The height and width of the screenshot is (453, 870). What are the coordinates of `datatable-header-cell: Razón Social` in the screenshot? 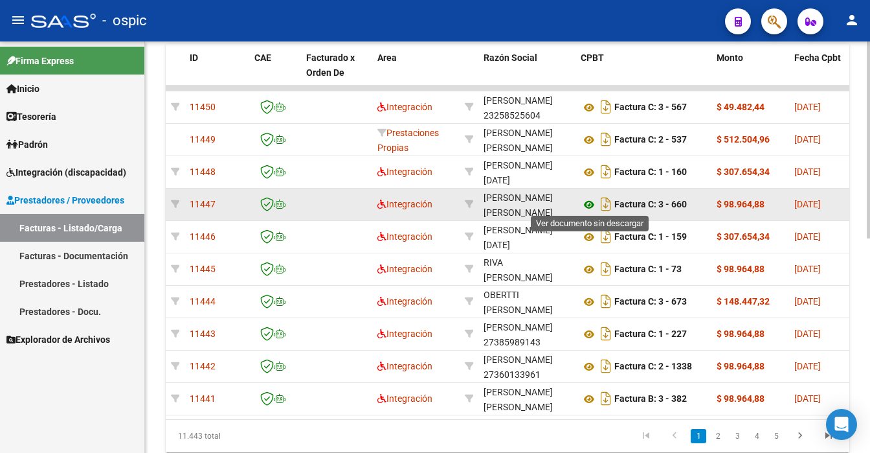 It's located at (527, 73).